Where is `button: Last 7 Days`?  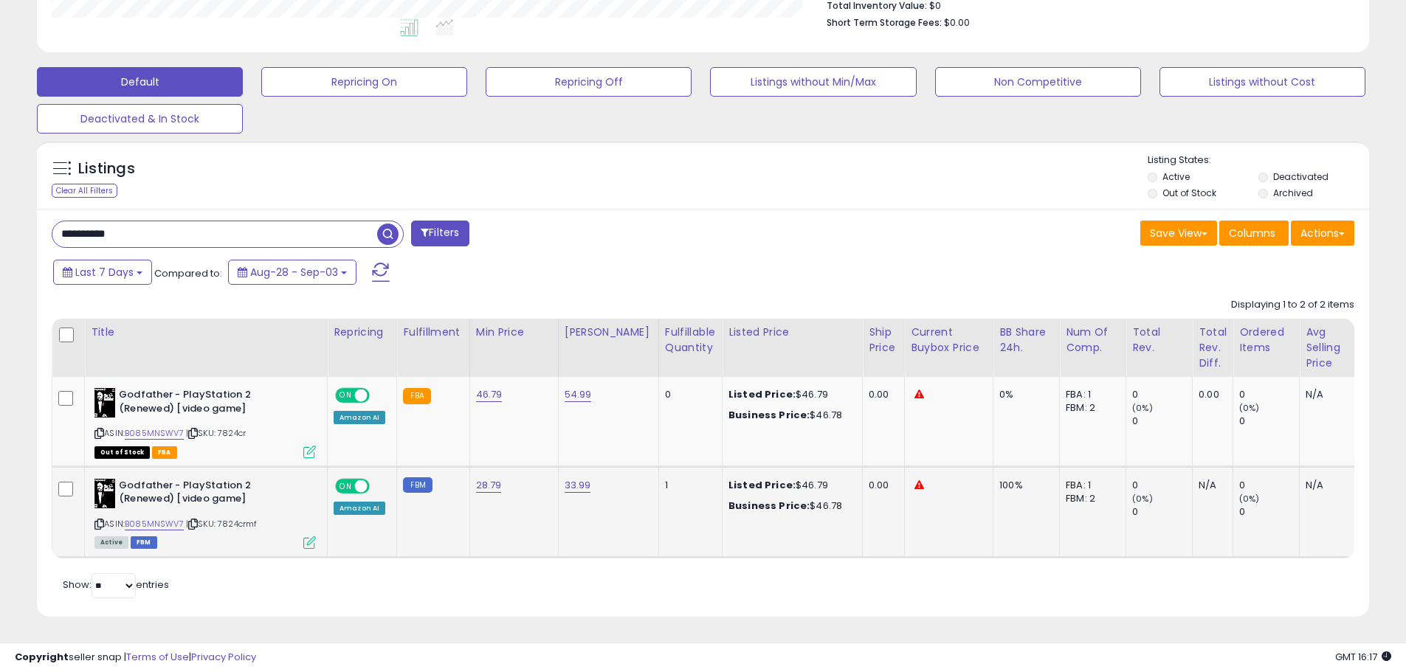 button: Last 7 Days is located at coordinates (103, 272).